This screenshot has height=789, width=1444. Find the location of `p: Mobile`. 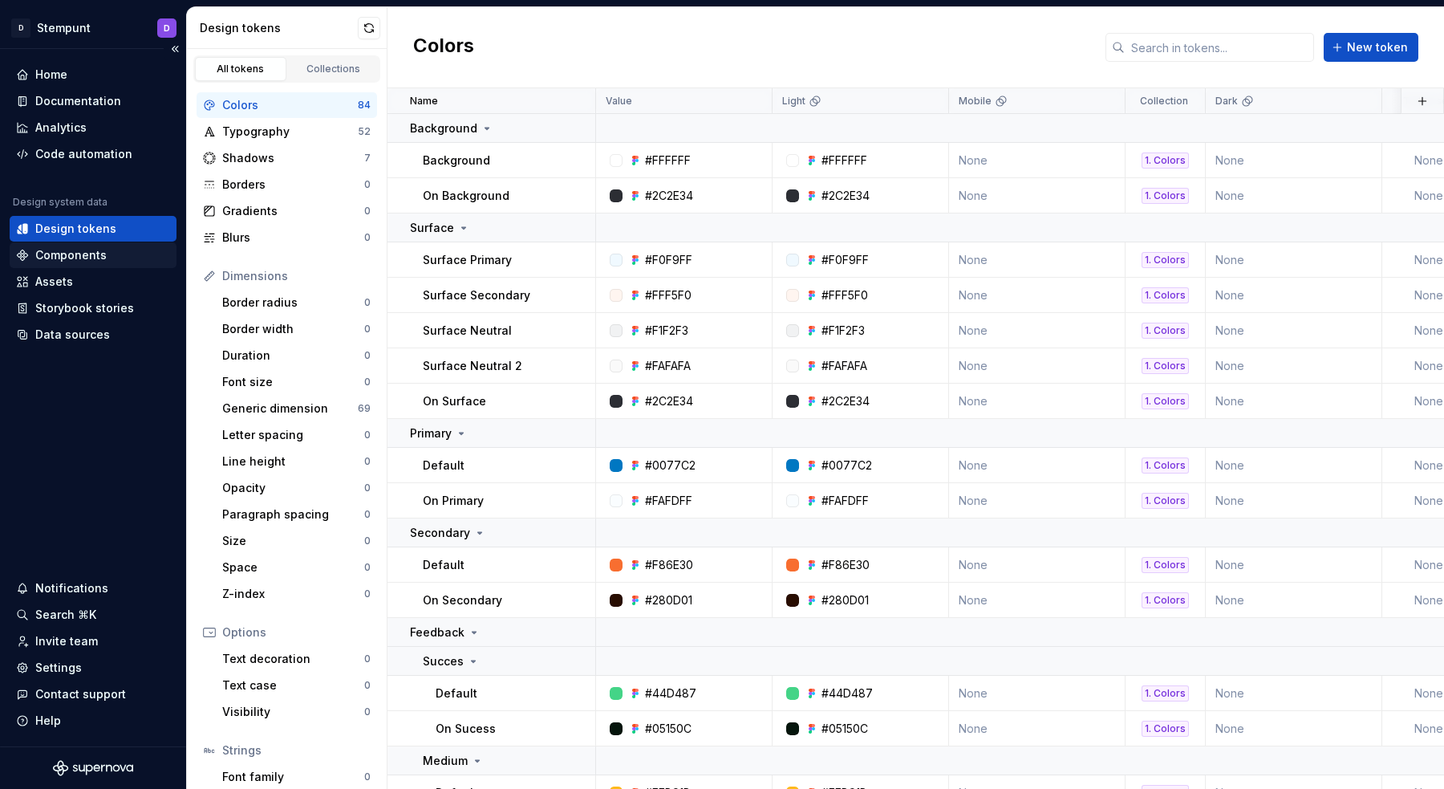

p: Mobile is located at coordinates (975, 101).